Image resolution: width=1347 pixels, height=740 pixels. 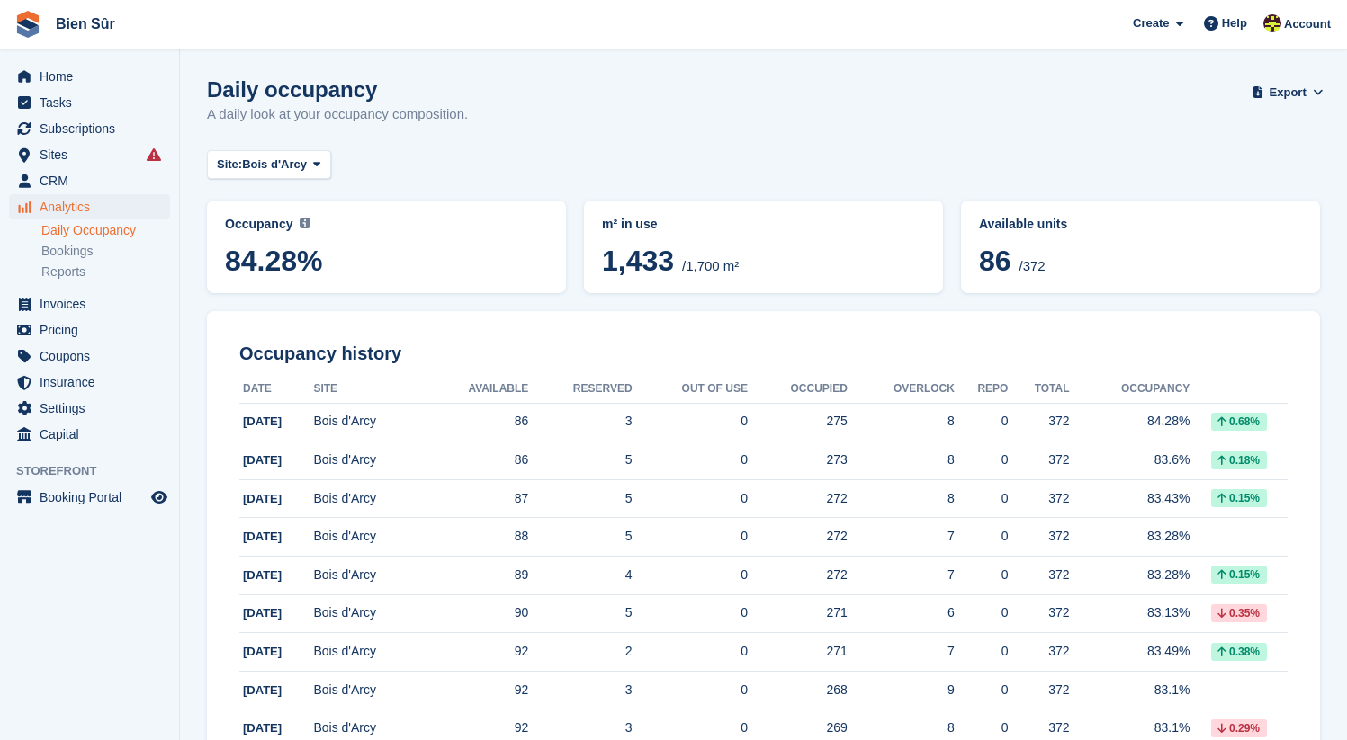 What do you see at coordinates (229, 165) in the screenshot?
I see `span: Site:` at bounding box center [229, 165].